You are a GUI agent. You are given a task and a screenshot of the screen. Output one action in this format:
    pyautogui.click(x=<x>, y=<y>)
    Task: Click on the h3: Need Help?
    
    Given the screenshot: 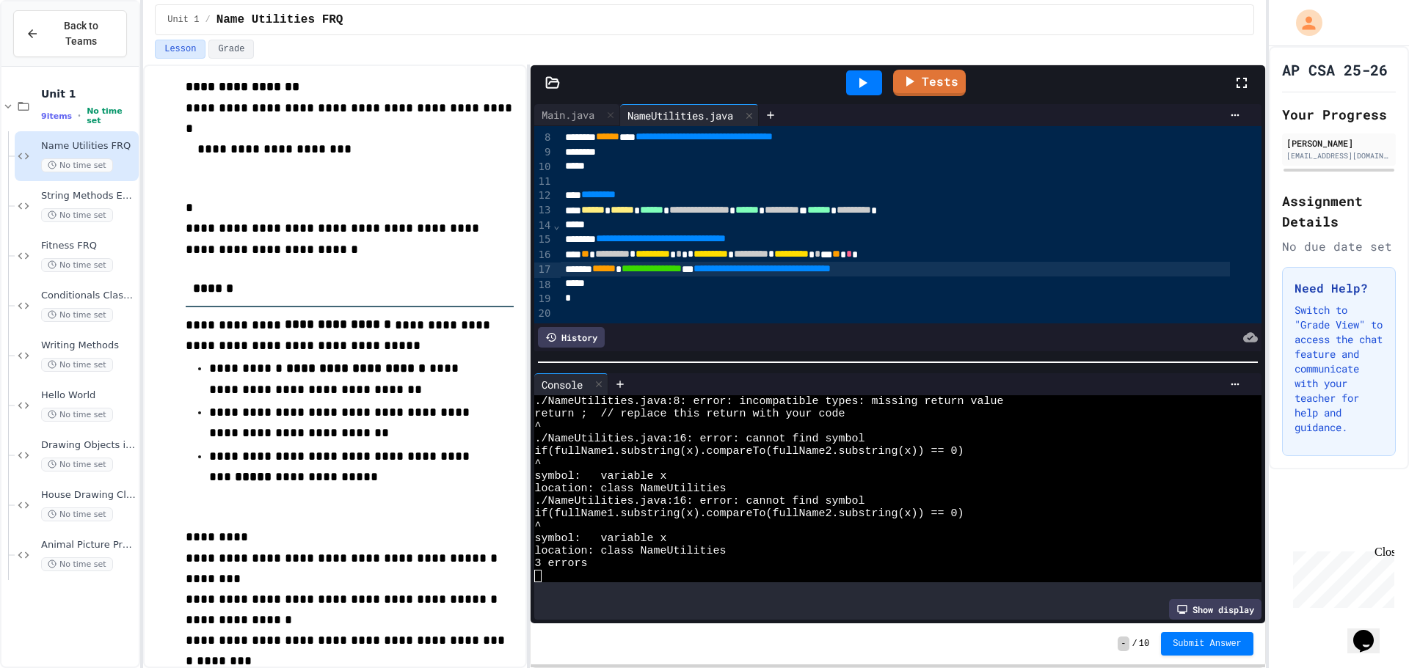 What is the action you would take?
    pyautogui.click(x=1338, y=288)
    